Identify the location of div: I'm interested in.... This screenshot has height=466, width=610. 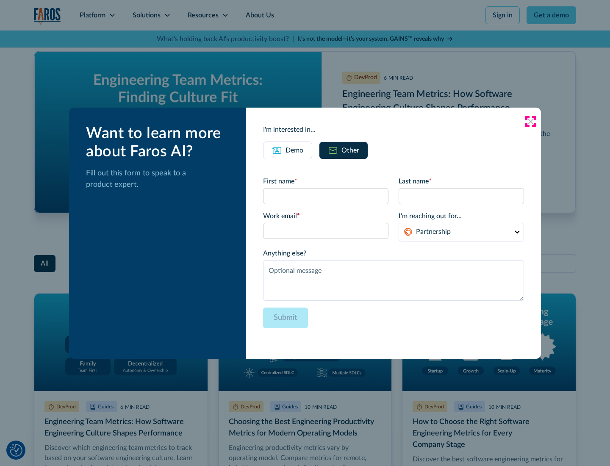
(394, 130).